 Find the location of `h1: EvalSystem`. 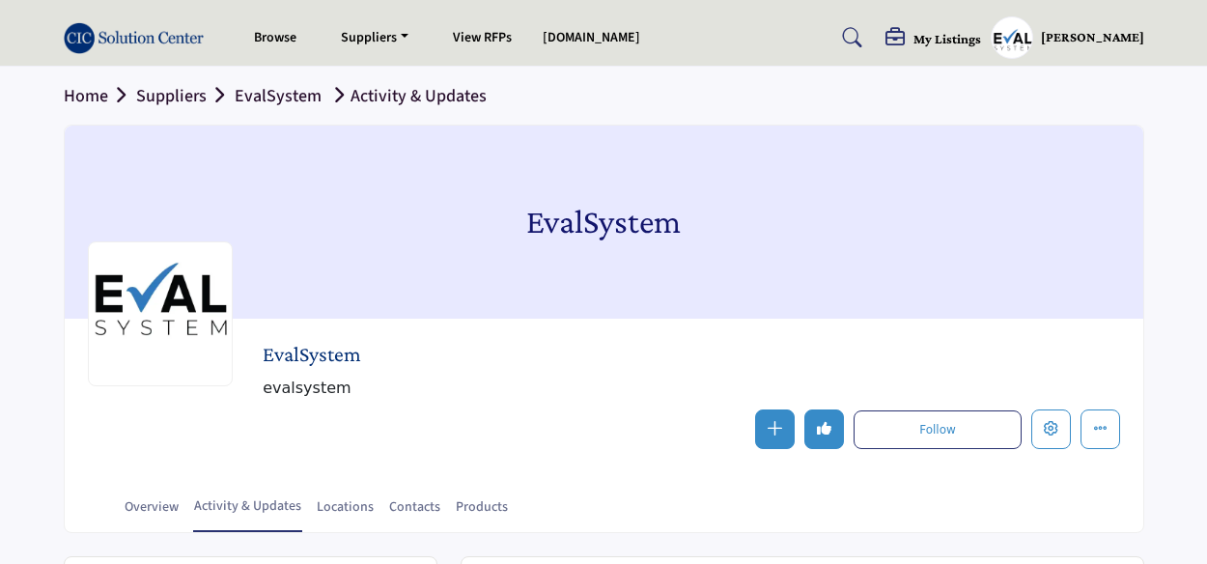

h1: EvalSystem is located at coordinates (603, 222).